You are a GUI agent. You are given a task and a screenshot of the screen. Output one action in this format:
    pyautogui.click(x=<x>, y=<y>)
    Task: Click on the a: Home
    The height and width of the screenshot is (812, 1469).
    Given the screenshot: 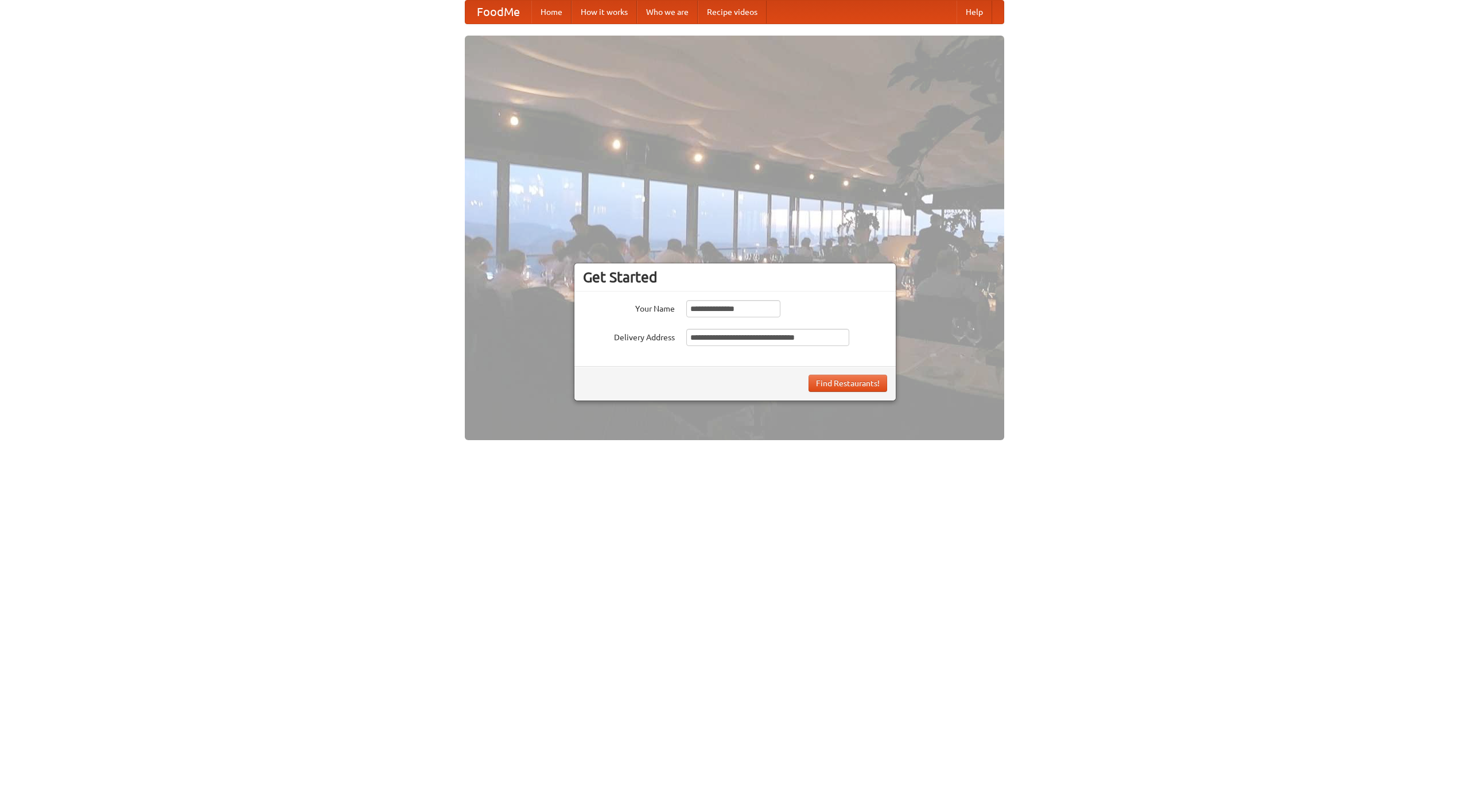 What is the action you would take?
    pyautogui.click(x=551, y=12)
    